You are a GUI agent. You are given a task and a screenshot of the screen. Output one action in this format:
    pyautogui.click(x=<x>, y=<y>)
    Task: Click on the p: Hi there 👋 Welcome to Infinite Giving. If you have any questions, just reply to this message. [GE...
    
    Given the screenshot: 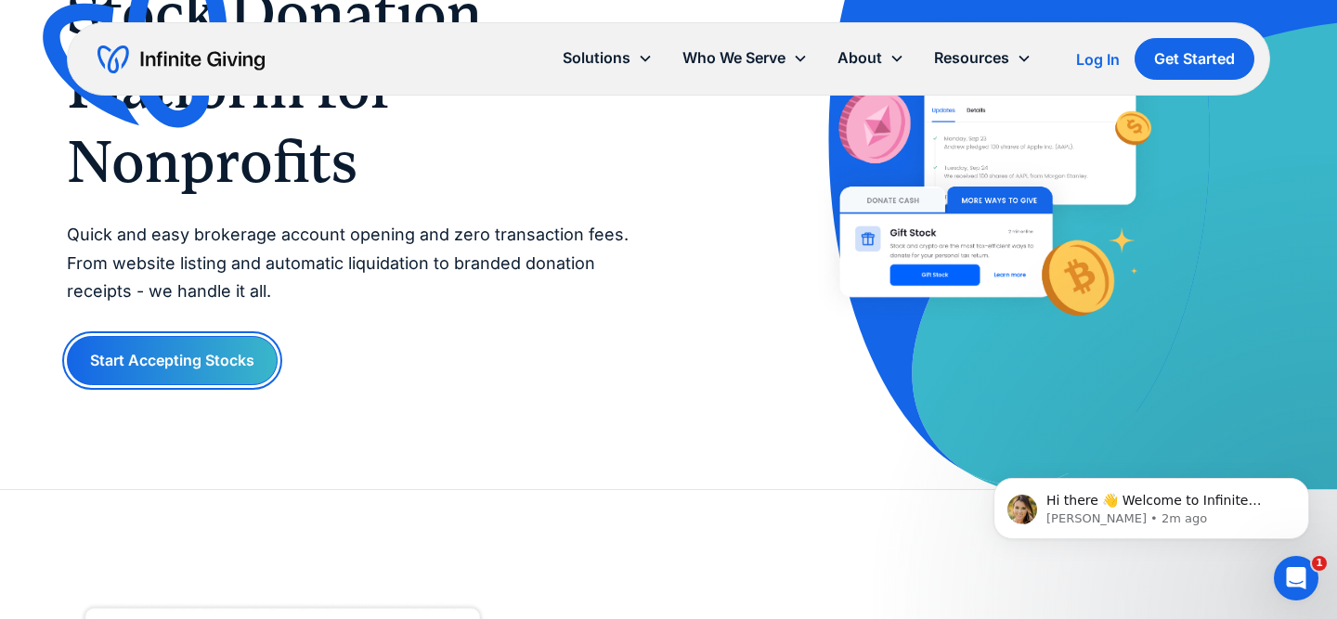 What is the action you would take?
    pyautogui.click(x=200, y=62)
    